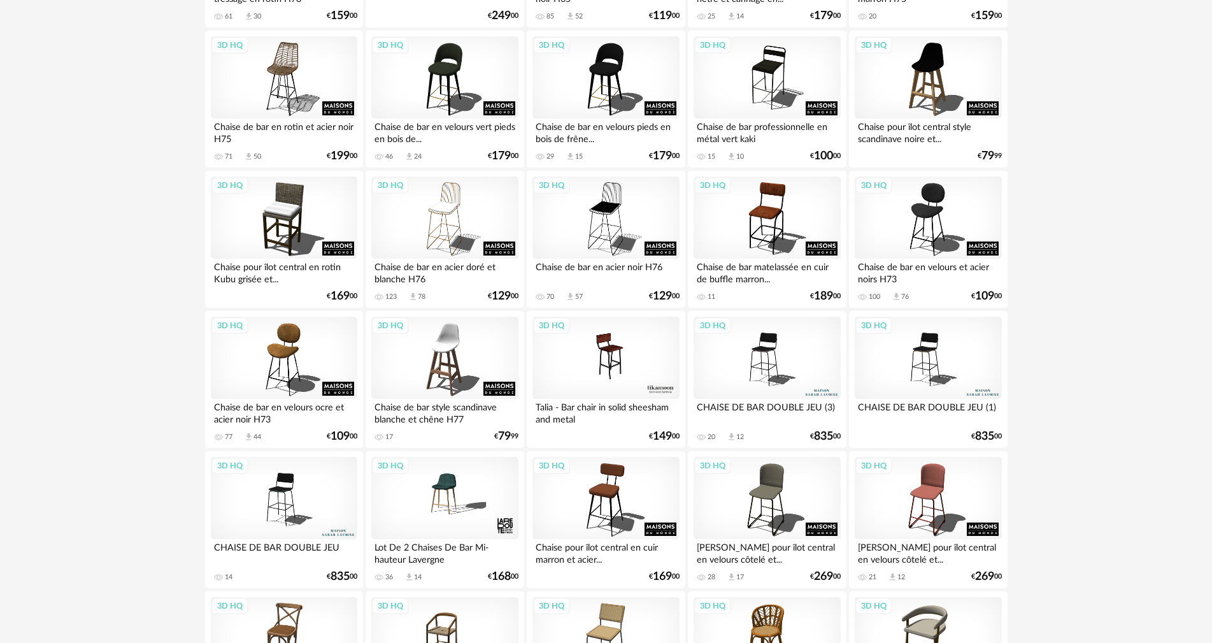  Describe the element at coordinates (445, 380) in the screenshot. I see `a: 3D HQ Chaise de bar style scandinave blanche et chêne H77 17 €7999` at that location.